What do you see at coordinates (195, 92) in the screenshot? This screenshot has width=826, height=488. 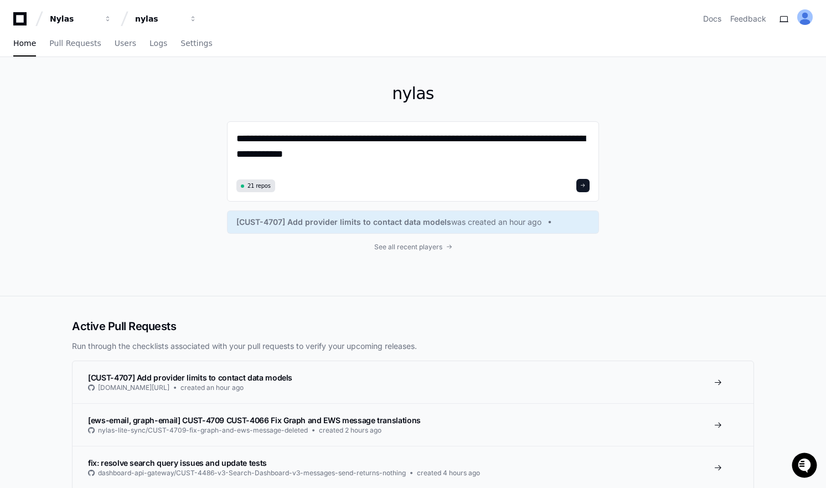 I see `button: Start new chat` at bounding box center [195, 92].